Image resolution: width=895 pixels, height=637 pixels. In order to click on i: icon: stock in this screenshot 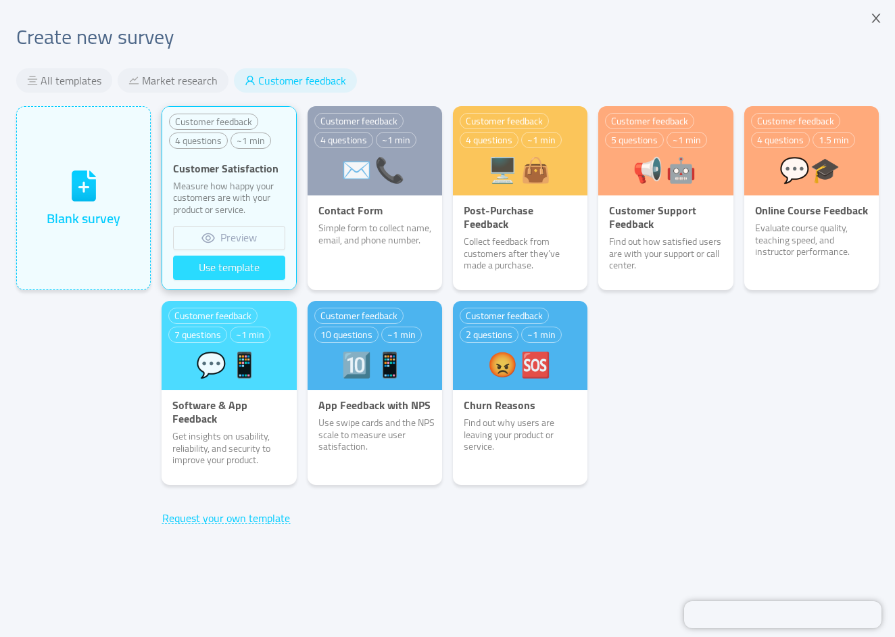, I will do `click(134, 80)`.